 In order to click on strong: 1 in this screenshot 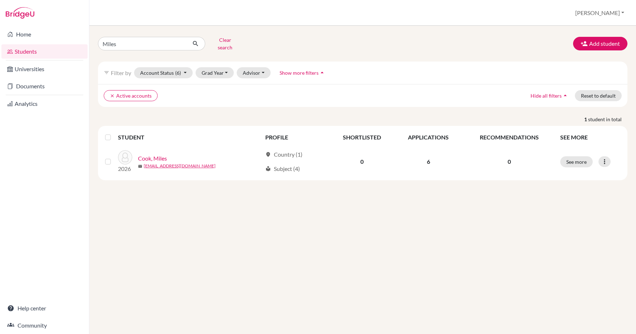, I will do `click(586, 119)`.